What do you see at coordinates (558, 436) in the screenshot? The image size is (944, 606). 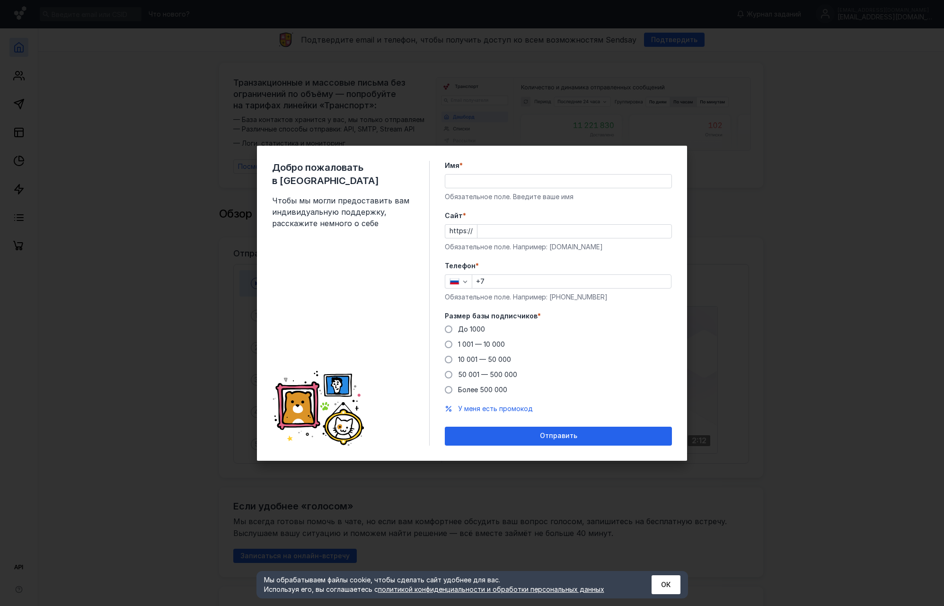 I see `span: Отправить` at bounding box center [558, 436].